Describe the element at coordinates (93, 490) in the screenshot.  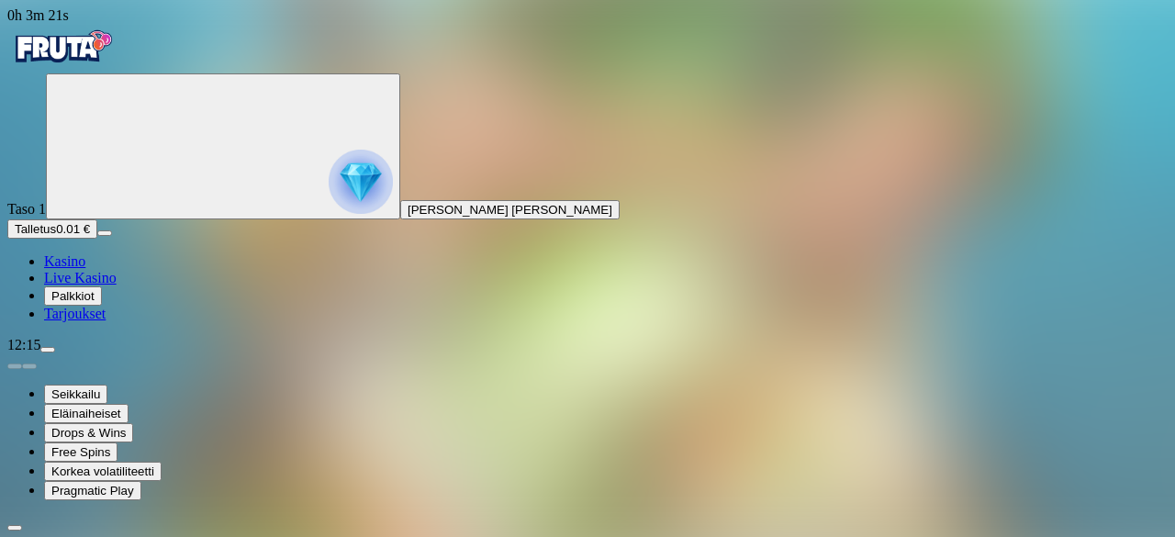
I see `span: Pragmatic Play` at that location.